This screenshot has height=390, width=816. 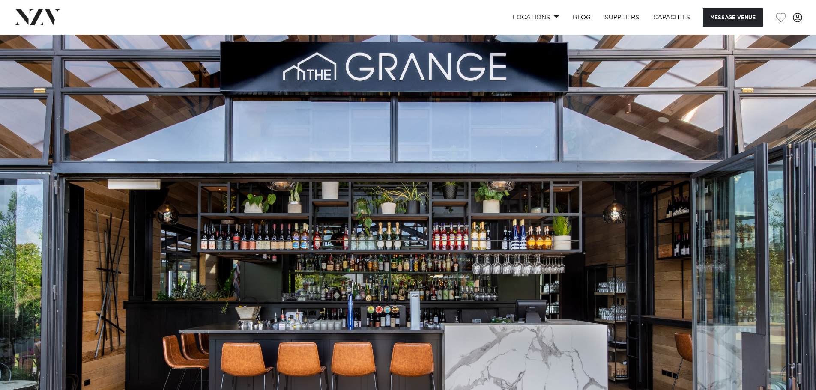 I want to click on a: BLOG, so click(x=582, y=17).